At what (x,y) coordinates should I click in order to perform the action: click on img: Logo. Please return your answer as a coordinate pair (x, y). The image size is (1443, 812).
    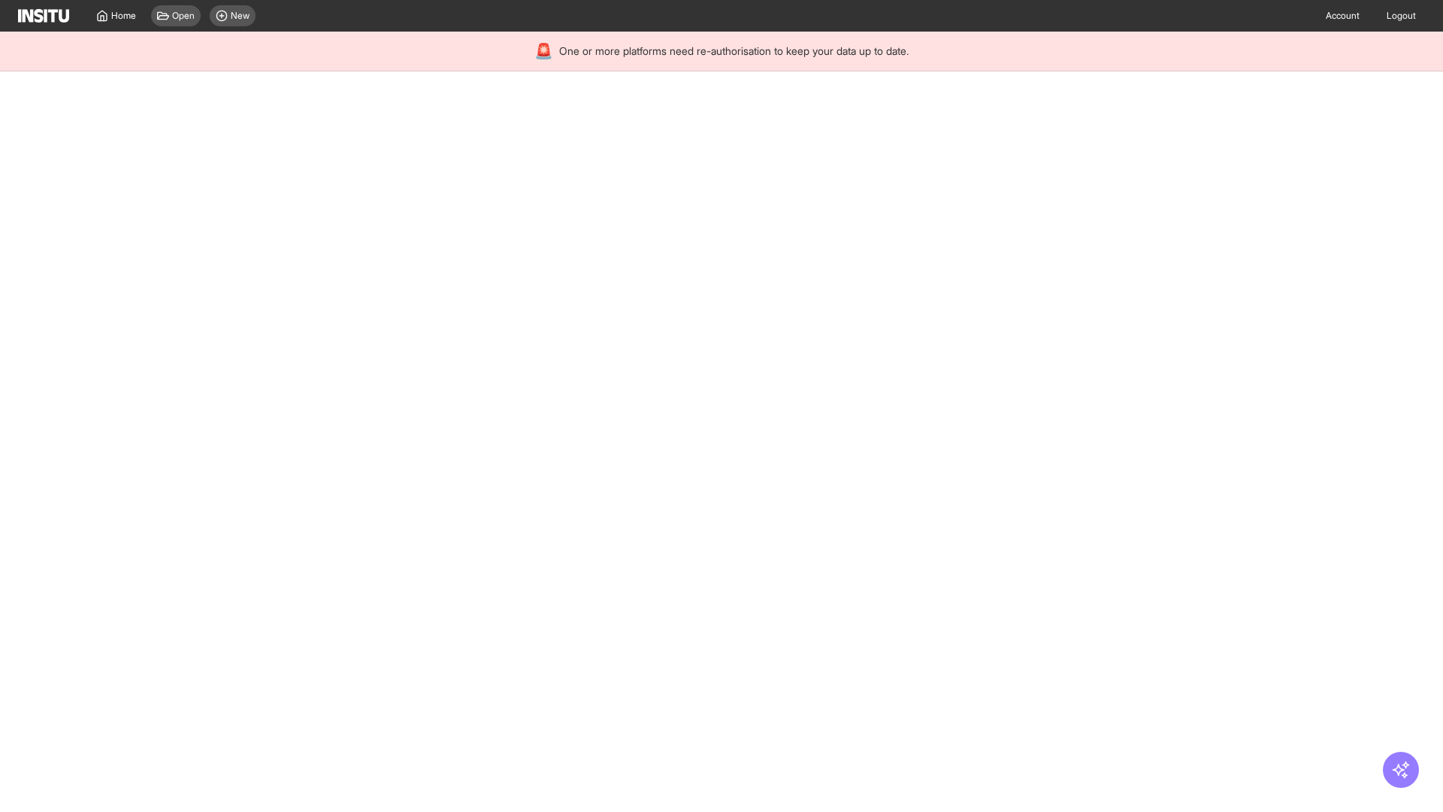
    Looking at the image, I should click on (44, 16).